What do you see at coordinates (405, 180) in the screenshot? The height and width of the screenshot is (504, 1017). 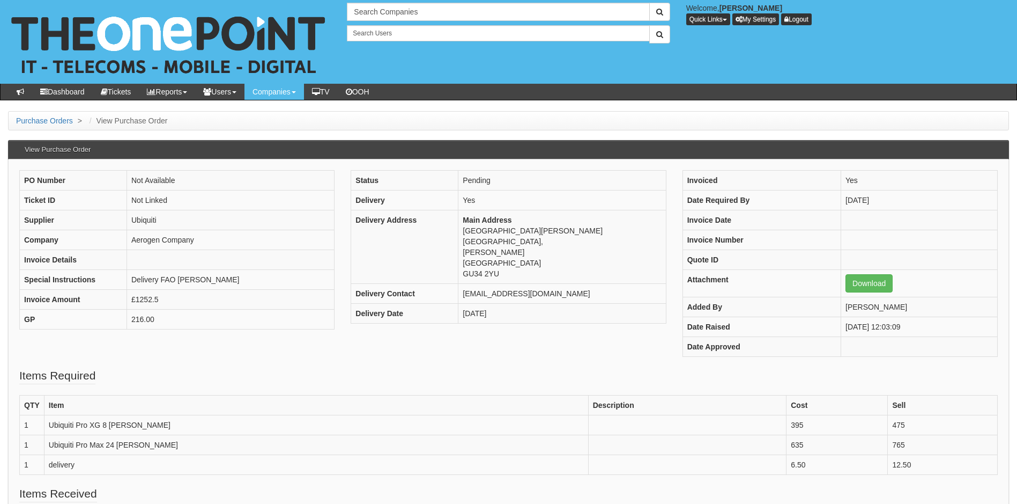 I see `th: Status` at bounding box center [405, 180].